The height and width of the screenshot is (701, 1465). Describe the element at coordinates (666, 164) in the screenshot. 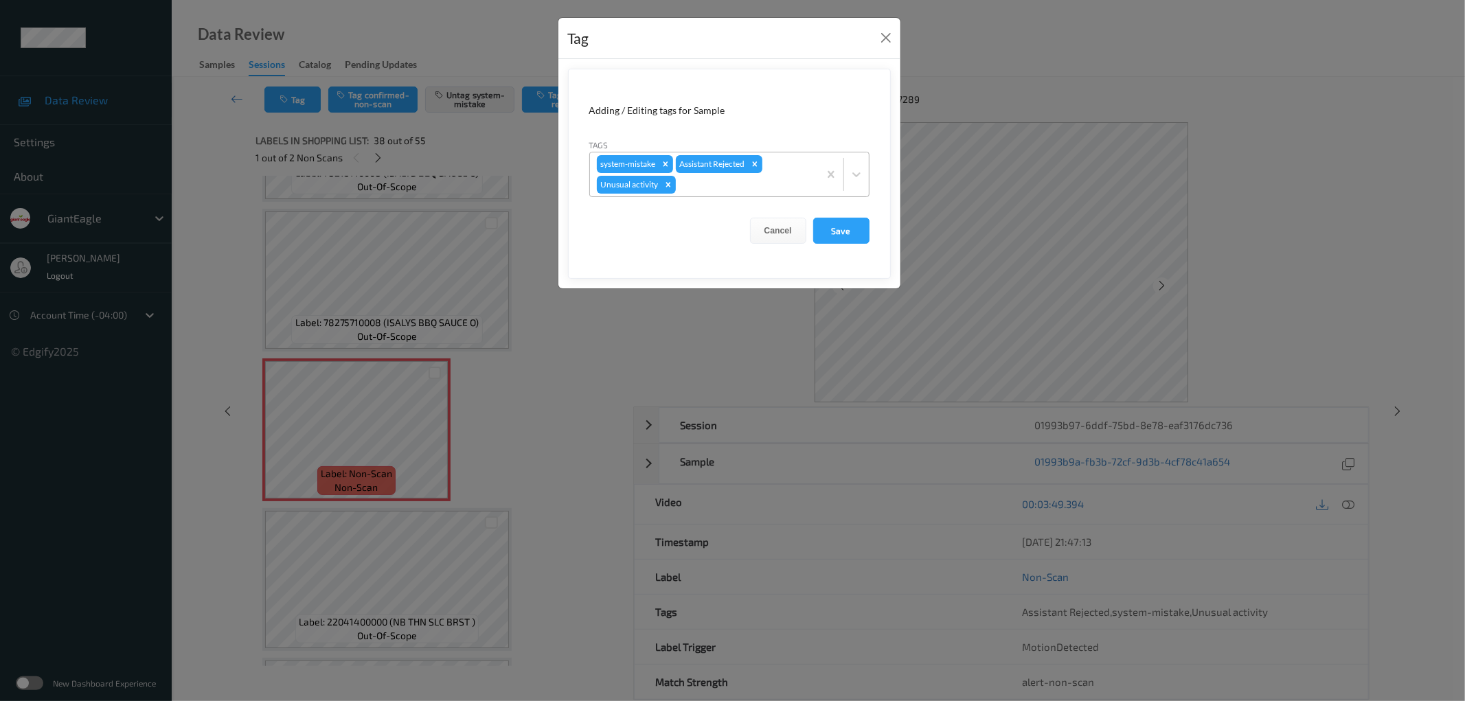

I see `div: Remove system-mistake` at that location.